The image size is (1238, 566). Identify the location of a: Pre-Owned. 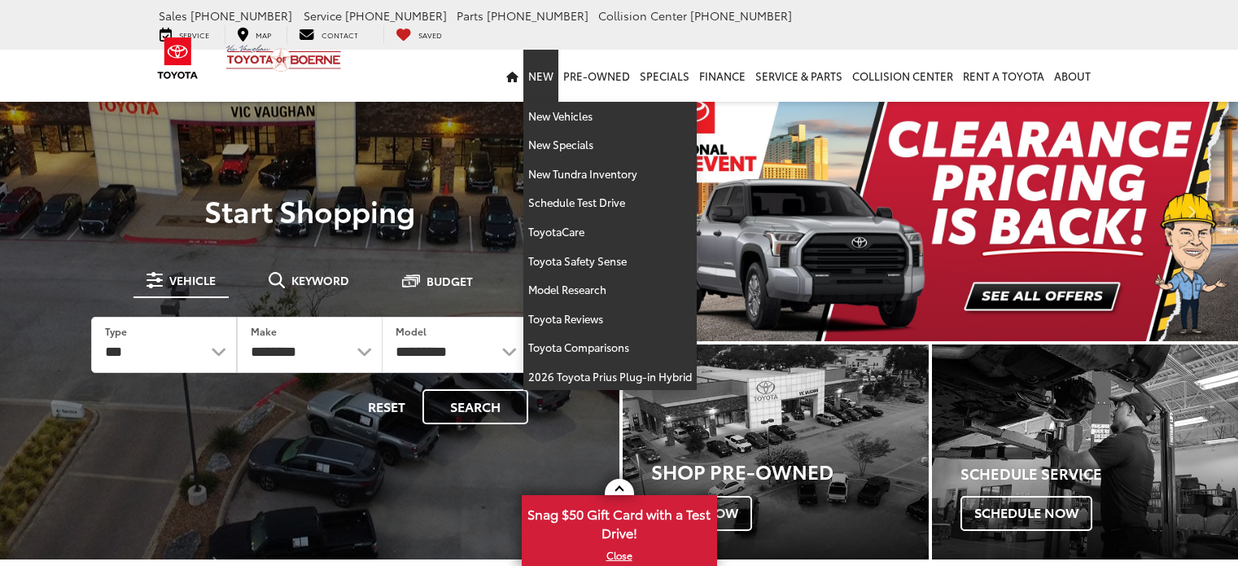
(597, 76).